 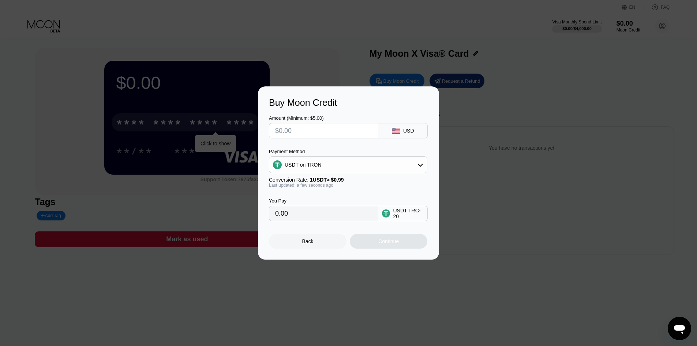 What do you see at coordinates (323, 118) in the screenshot?
I see `div: Amount (Minimum: $5.00)` at bounding box center [323, 118].